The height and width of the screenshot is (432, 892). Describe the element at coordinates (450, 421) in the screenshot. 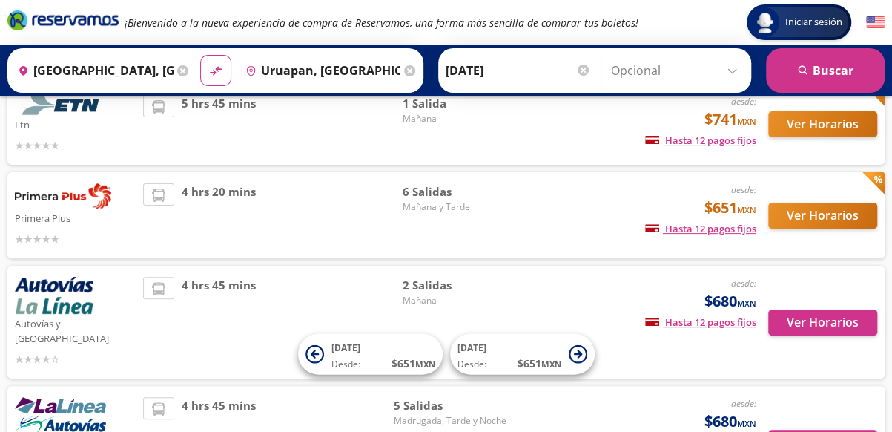

I see `span: Madrugada, Tarde y Noche` at that location.